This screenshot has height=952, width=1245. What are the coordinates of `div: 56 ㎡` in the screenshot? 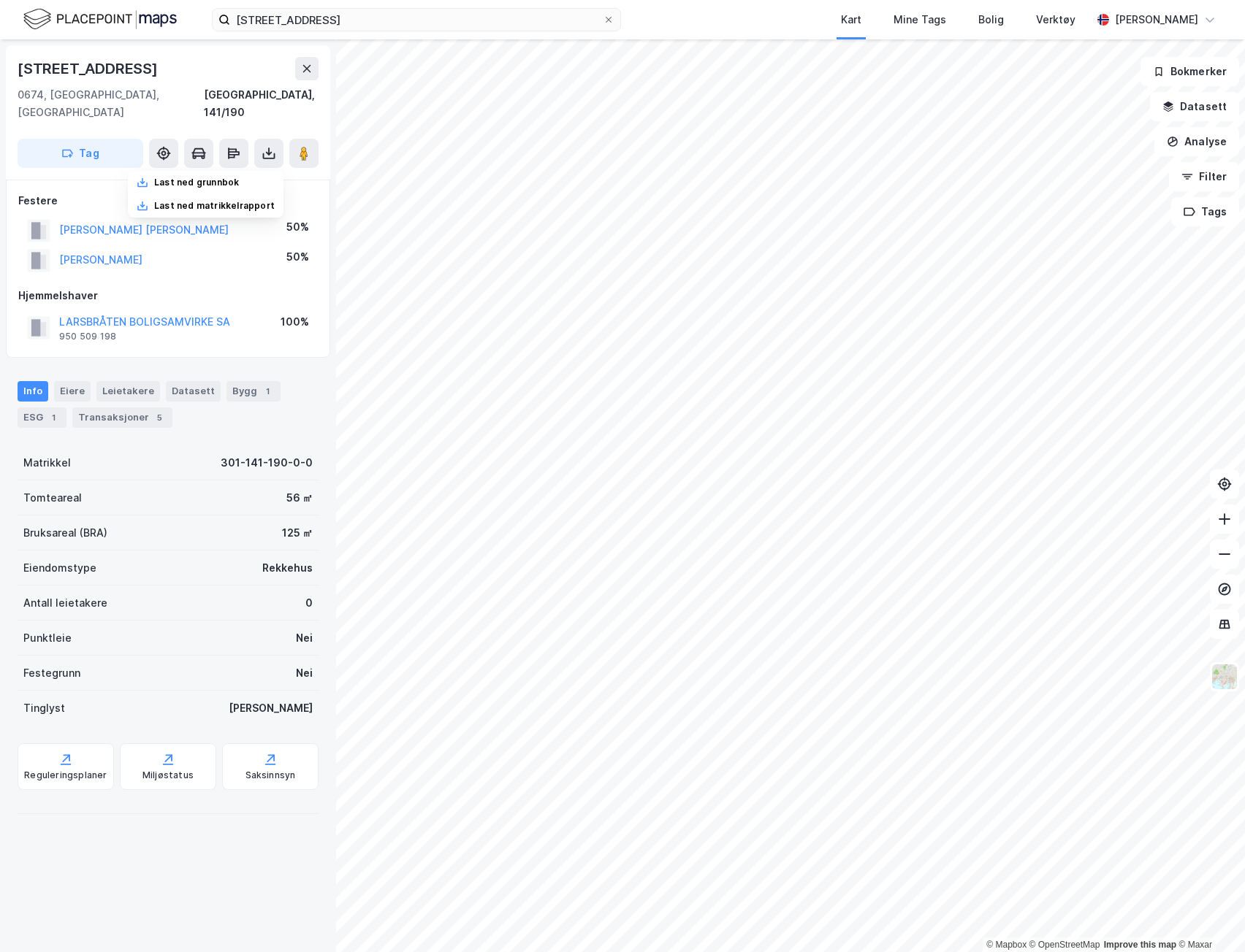 It's located at (300, 498).